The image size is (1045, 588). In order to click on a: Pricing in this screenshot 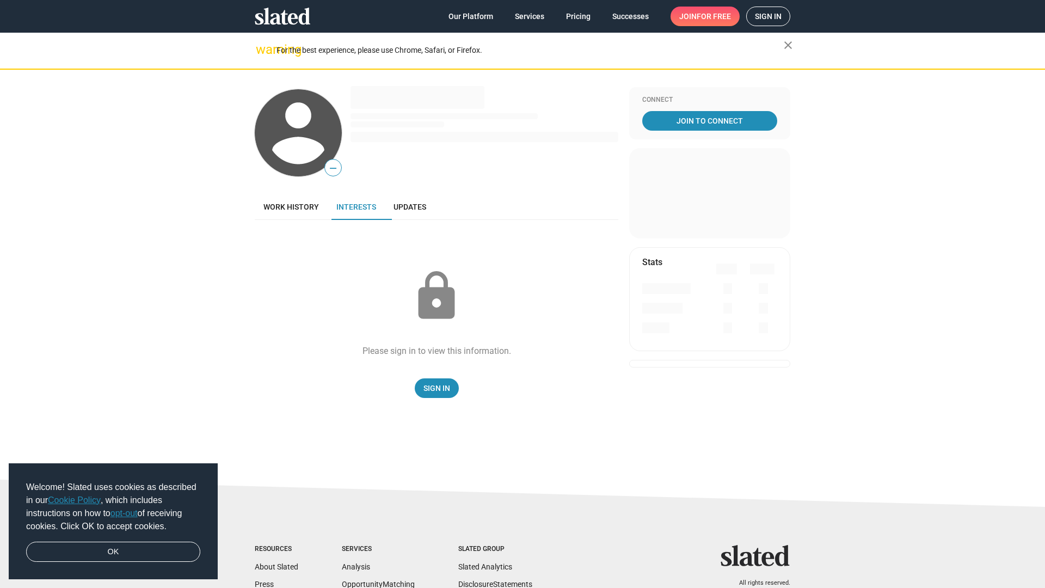, I will do `click(578, 16)`.